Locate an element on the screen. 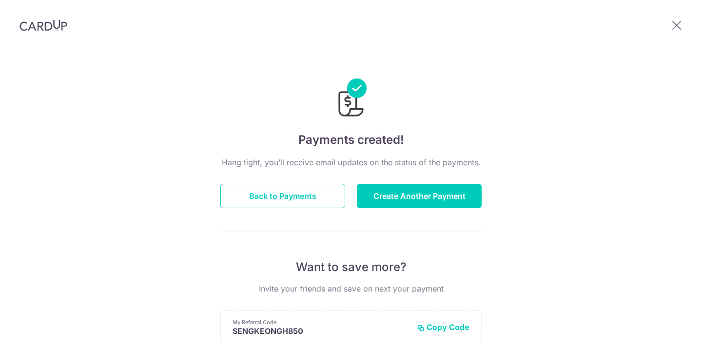 This screenshot has height=351, width=702. button: Back to Payments is located at coordinates (283, 196).